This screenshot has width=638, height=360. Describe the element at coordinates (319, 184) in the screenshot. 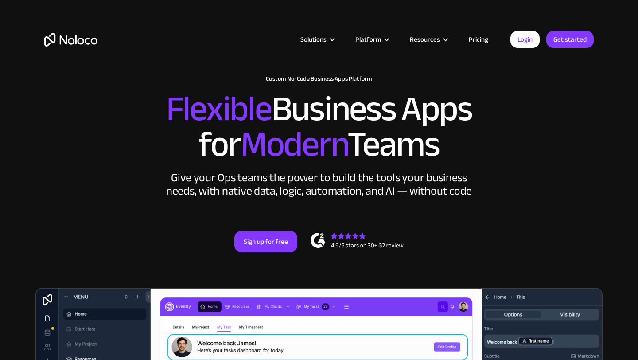

I see `div: Give your Ops teams the power to build the tools your business needs, with native data, logic, au...` at that location.